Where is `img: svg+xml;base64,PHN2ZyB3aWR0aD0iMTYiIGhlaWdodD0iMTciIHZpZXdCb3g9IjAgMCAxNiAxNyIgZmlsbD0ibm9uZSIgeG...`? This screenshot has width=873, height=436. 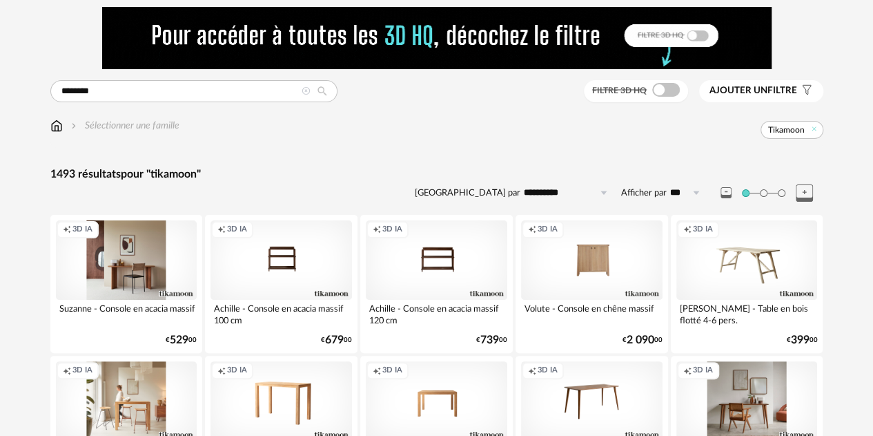 img: svg+xml;base64,PHN2ZyB3aWR0aD0iMTYiIGhlaWdodD0iMTciIHZpZXdCb3g9IjAgMCAxNiAxNyIgZmlsbD0ibm9uZSIgeG... is located at coordinates (57, 126).